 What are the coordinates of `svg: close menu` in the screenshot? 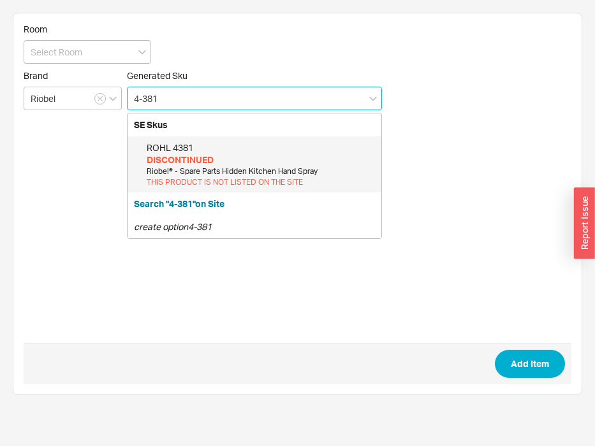 It's located at (373, 99).